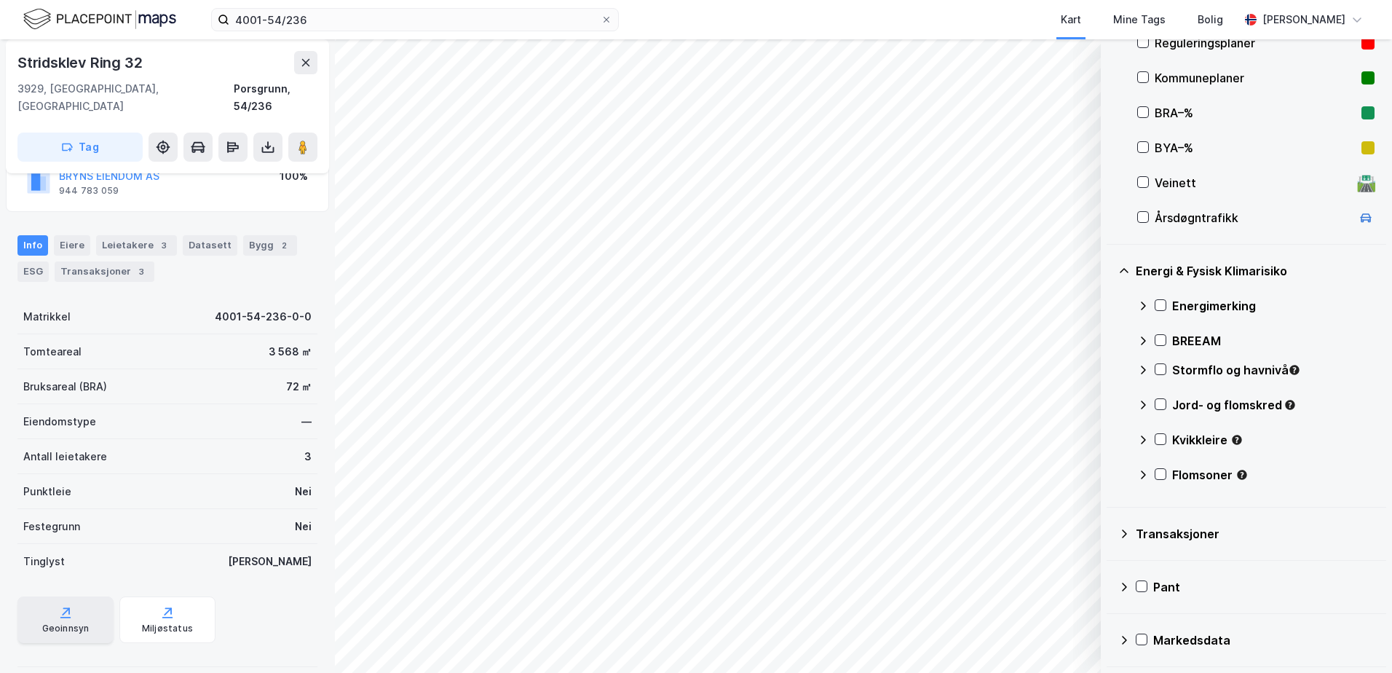 Image resolution: width=1392 pixels, height=673 pixels. What do you see at coordinates (263, 317) in the screenshot?
I see `div: 4001-54-236-0-0` at bounding box center [263, 317].